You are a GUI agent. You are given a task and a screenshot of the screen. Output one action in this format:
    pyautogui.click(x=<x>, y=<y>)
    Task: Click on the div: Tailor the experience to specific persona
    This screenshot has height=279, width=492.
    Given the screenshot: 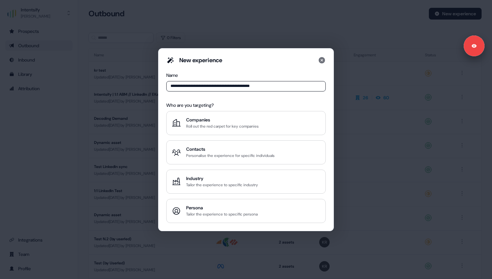 What is the action you would take?
    pyautogui.click(x=222, y=214)
    